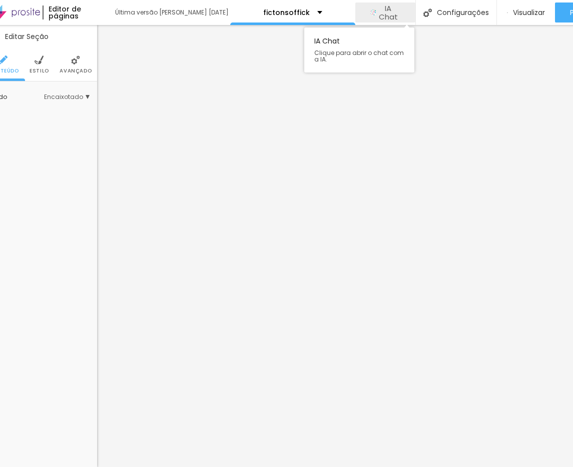 The height and width of the screenshot is (467, 573). I want to click on span: Clique para abrir o chat com a IA., so click(359, 56).